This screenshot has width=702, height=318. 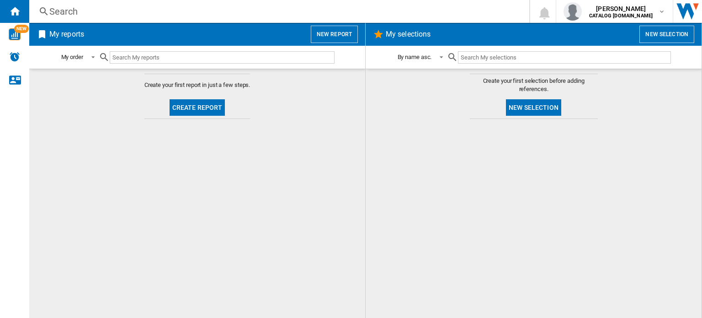 What do you see at coordinates (197, 107) in the screenshot?
I see `button: Create report` at bounding box center [197, 107].